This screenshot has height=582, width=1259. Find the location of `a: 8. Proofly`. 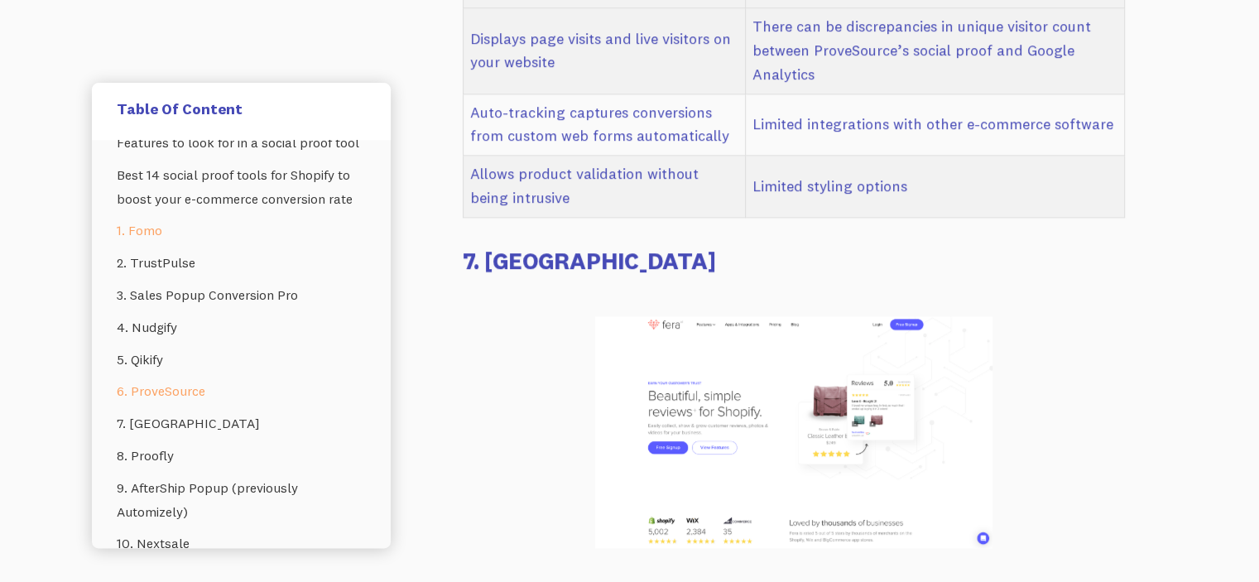

a: 8. Proofly is located at coordinates (241, 455).